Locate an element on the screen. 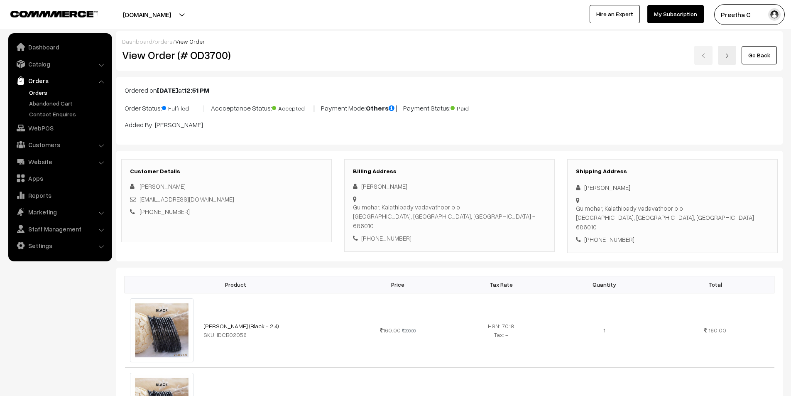  th: Tax Rate is located at coordinates (501, 284).